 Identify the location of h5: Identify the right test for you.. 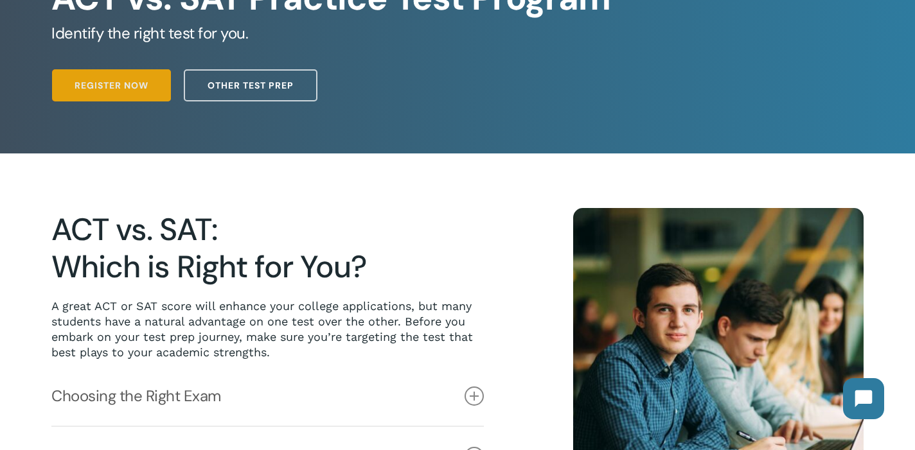
(457, 33).